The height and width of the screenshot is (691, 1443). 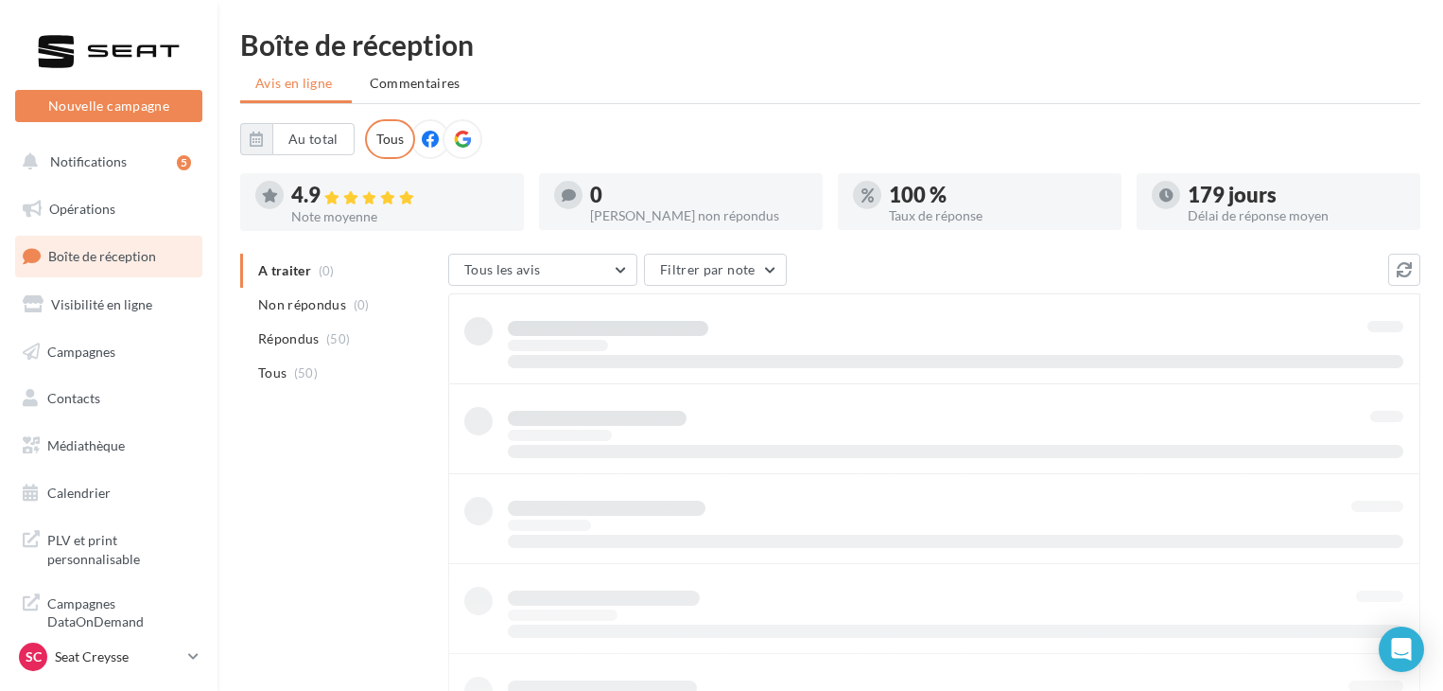 What do you see at coordinates (272, 373) in the screenshot?
I see `span: Tous` at bounding box center [272, 373].